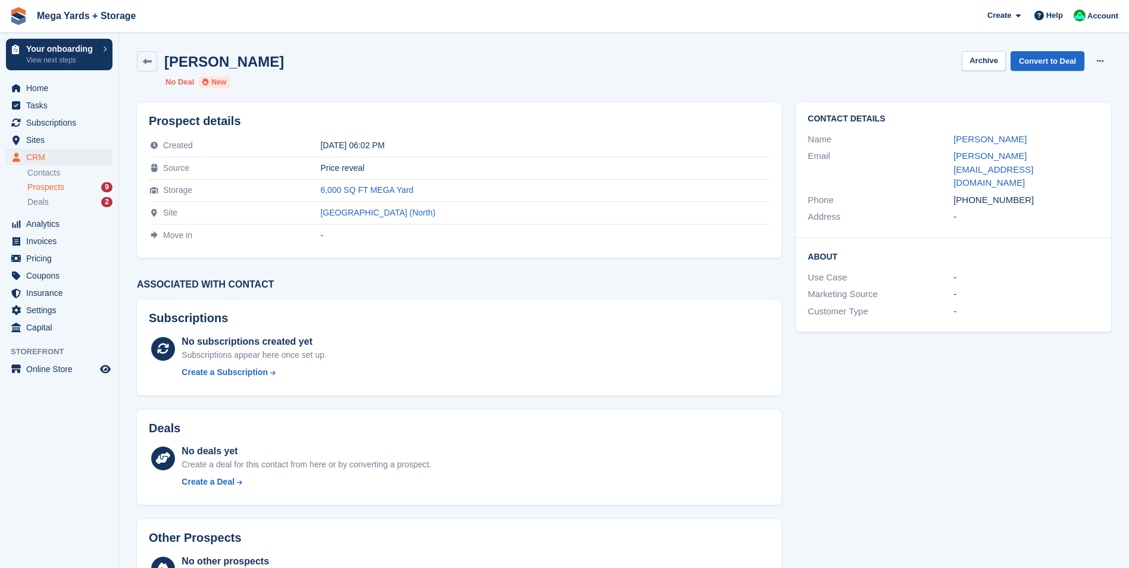  I want to click on a: Preview store, so click(105, 369).